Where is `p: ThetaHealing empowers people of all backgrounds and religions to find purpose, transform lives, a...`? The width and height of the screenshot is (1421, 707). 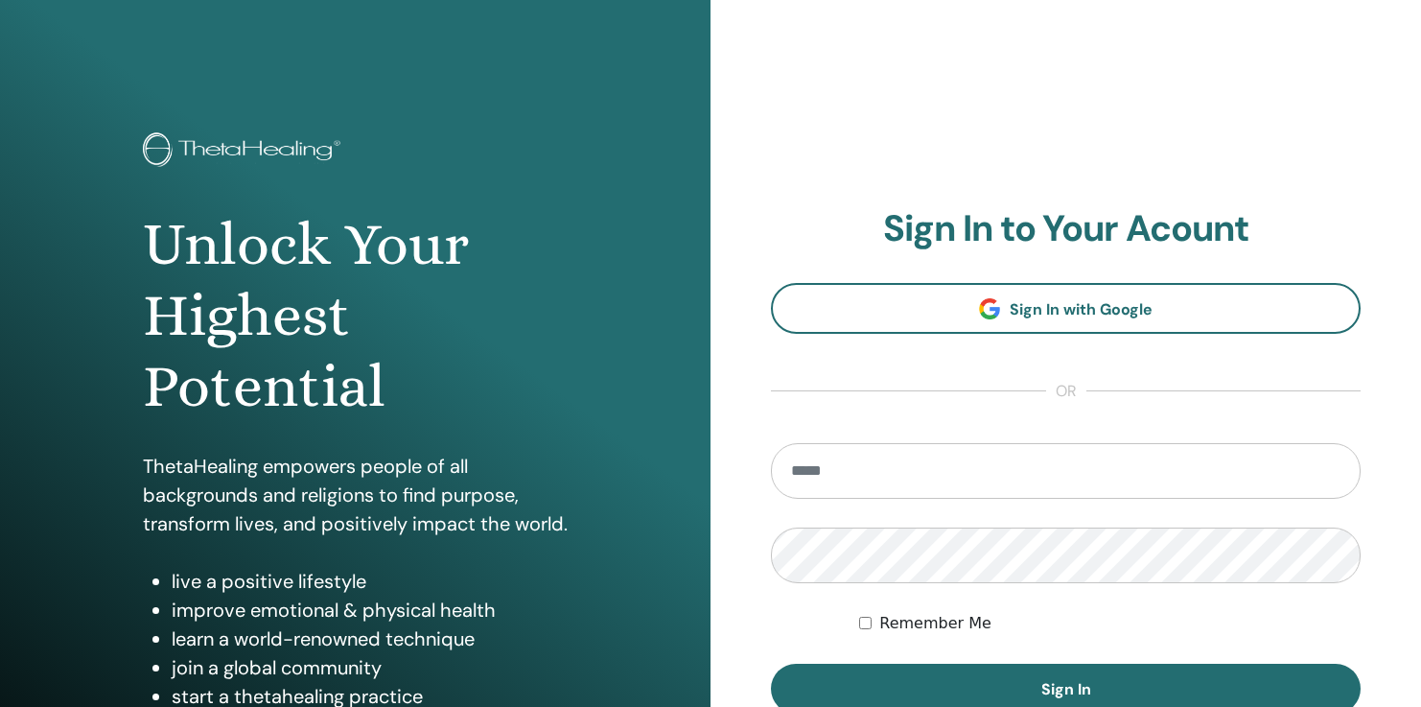
p: ThetaHealing empowers people of all backgrounds and religions to find purpose, transform lives, a... is located at coordinates (356, 495).